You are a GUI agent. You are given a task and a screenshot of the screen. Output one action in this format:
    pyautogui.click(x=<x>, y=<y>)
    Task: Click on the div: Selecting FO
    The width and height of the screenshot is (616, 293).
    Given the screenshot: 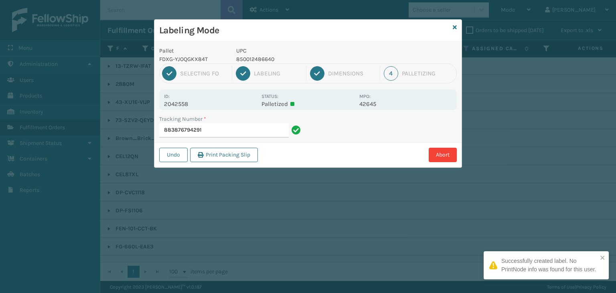 What is the action you would take?
    pyautogui.click(x=204, y=73)
    